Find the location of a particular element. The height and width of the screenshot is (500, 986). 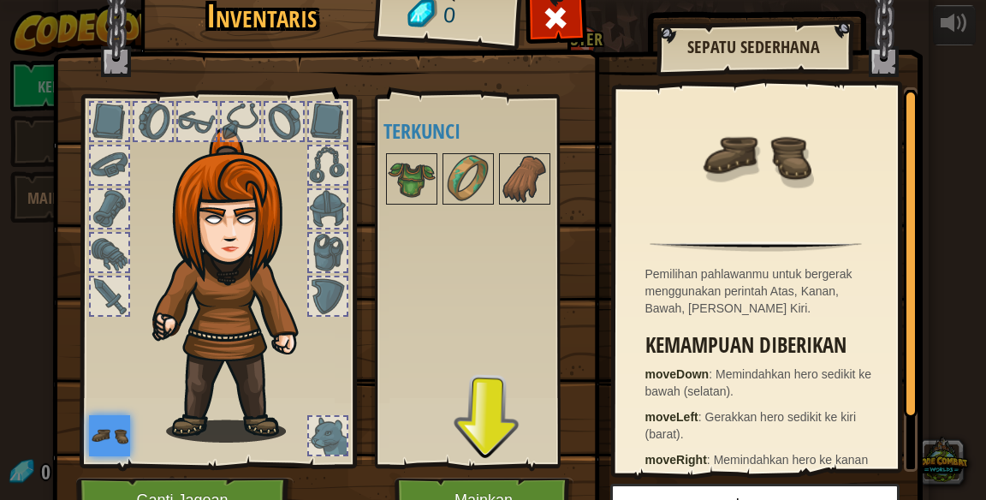

font: Memindahkan hero sedikit ke bawah (selatan). is located at coordinates (759, 383).